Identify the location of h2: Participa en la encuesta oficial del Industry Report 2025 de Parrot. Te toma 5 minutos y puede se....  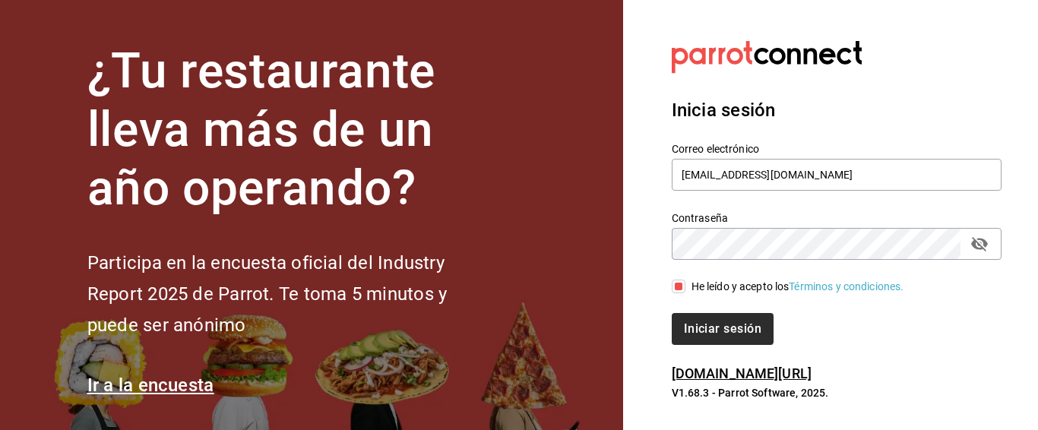
(292, 294).